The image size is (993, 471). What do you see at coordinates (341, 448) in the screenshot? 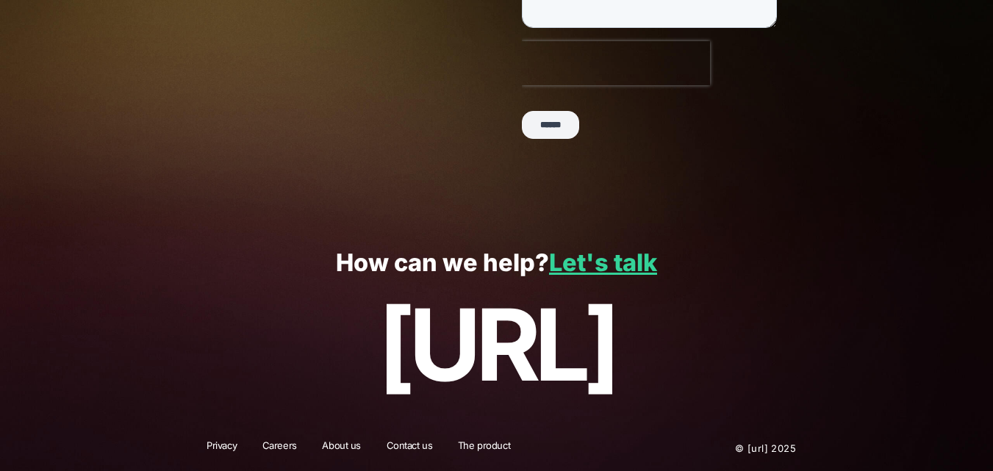
I see `a: About us` at bounding box center [341, 448].